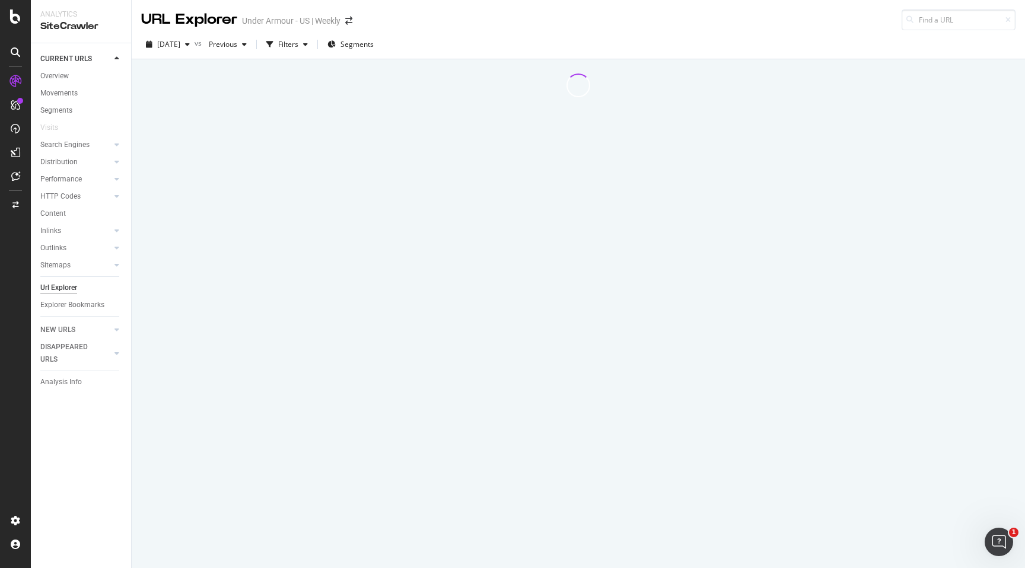 The image size is (1025, 568). What do you see at coordinates (81, 382) in the screenshot?
I see `a: Analysis Info` at bounding box center [81, 382].